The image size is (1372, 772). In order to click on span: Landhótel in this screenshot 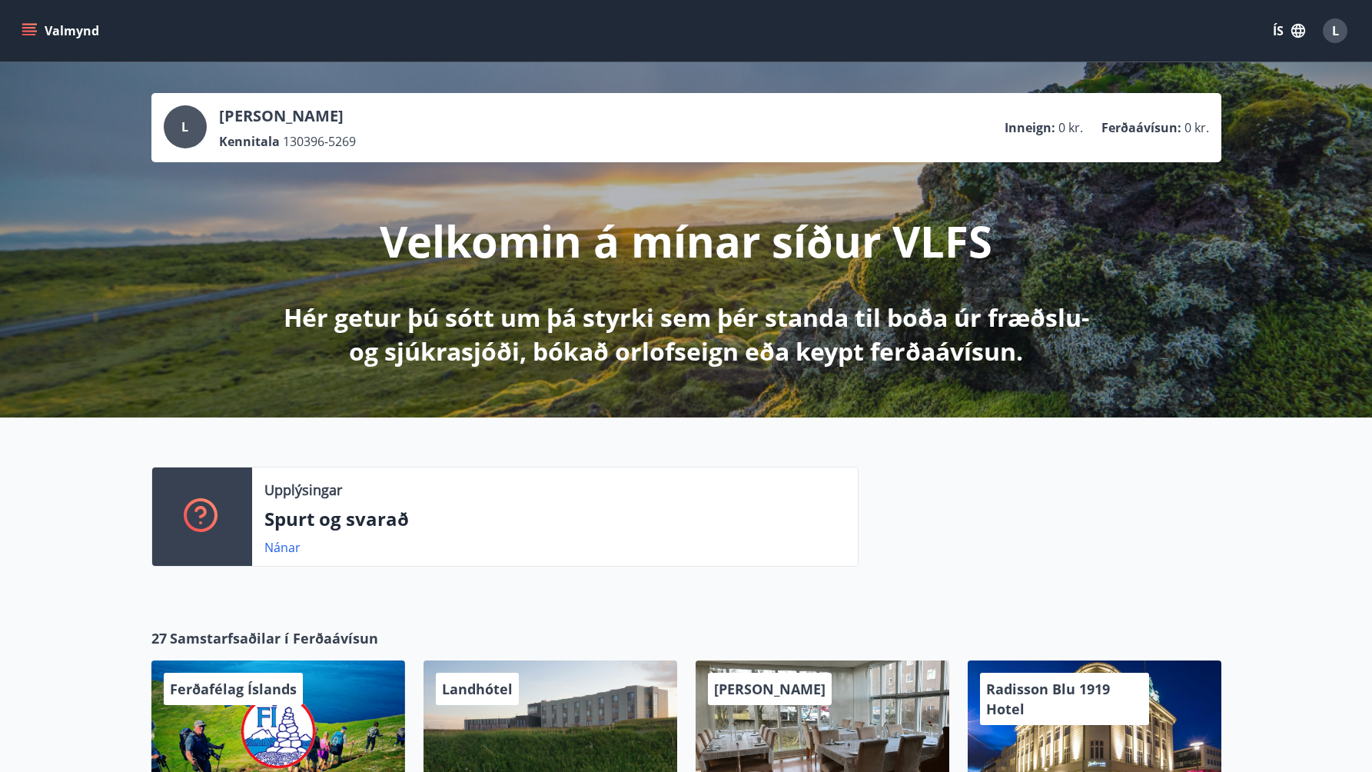, I will do `click(477, 689)`.